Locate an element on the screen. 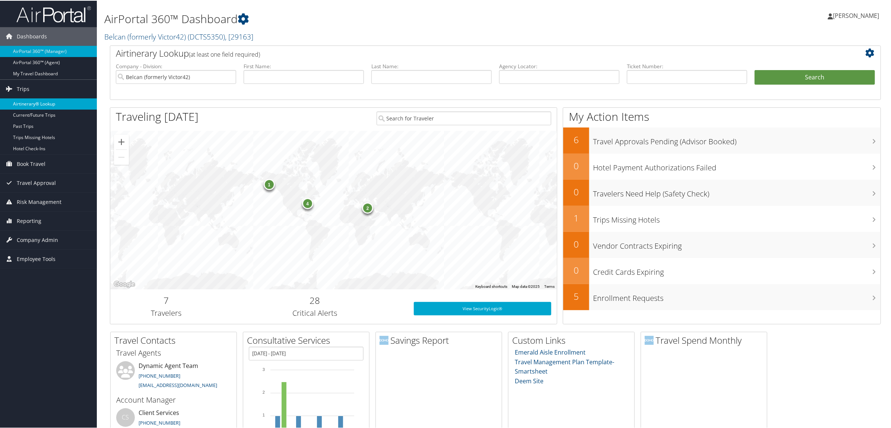  a: 0Hotel Payment Authorizations Failed is located at coordinates (722, 166).